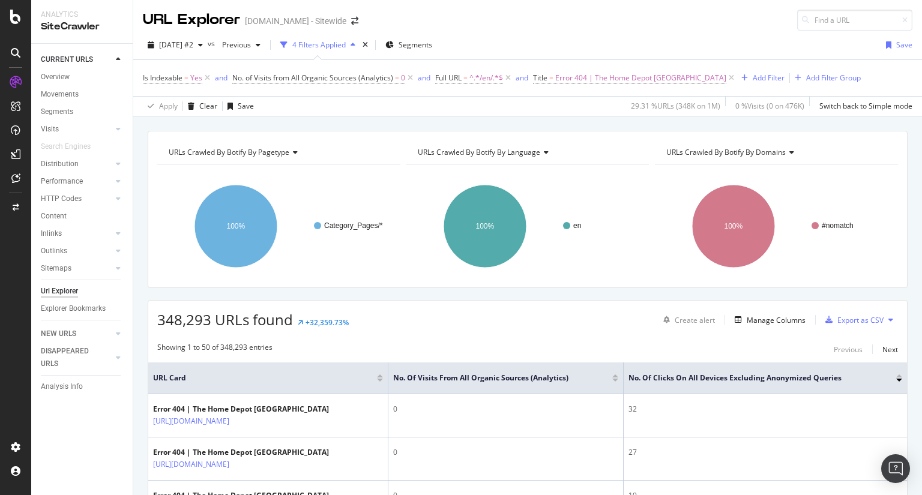 The image size is (922, 495). What do you see at coordinates (278, 152) in the screenshot?
I see `h4: URLs Crawled By Botify By pagetype` at bounding box center [278, 152].